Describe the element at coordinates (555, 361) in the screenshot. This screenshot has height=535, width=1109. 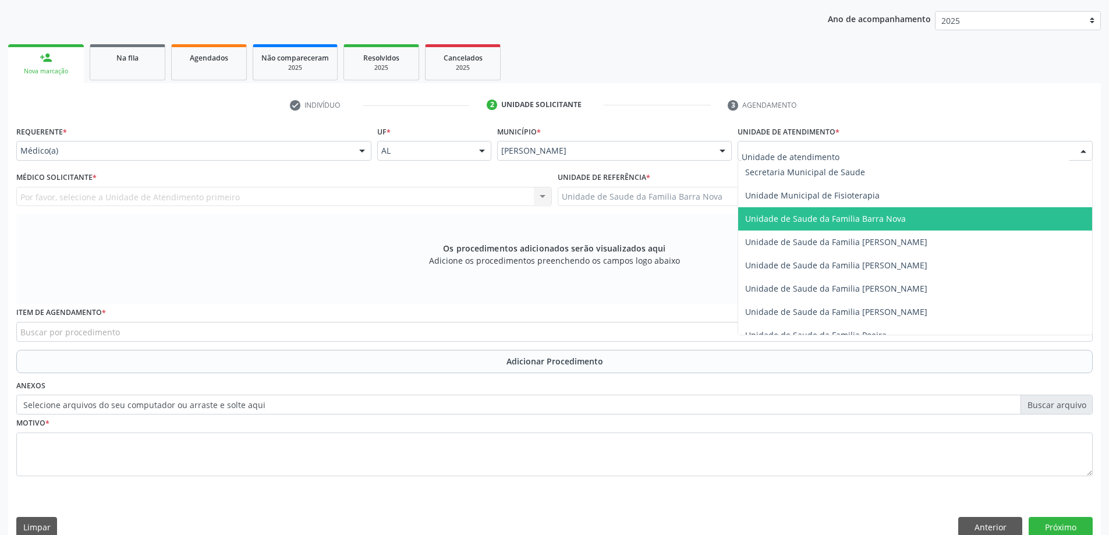
I see `span: Adicionar Procedimento` at that location.